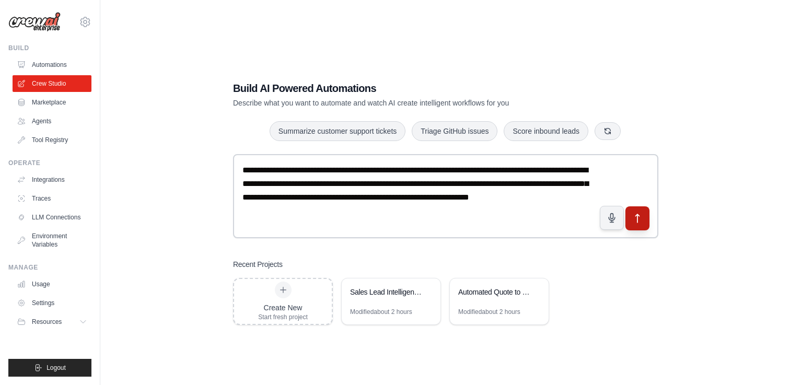  I want to click on a: Agents, so click(52, 121).